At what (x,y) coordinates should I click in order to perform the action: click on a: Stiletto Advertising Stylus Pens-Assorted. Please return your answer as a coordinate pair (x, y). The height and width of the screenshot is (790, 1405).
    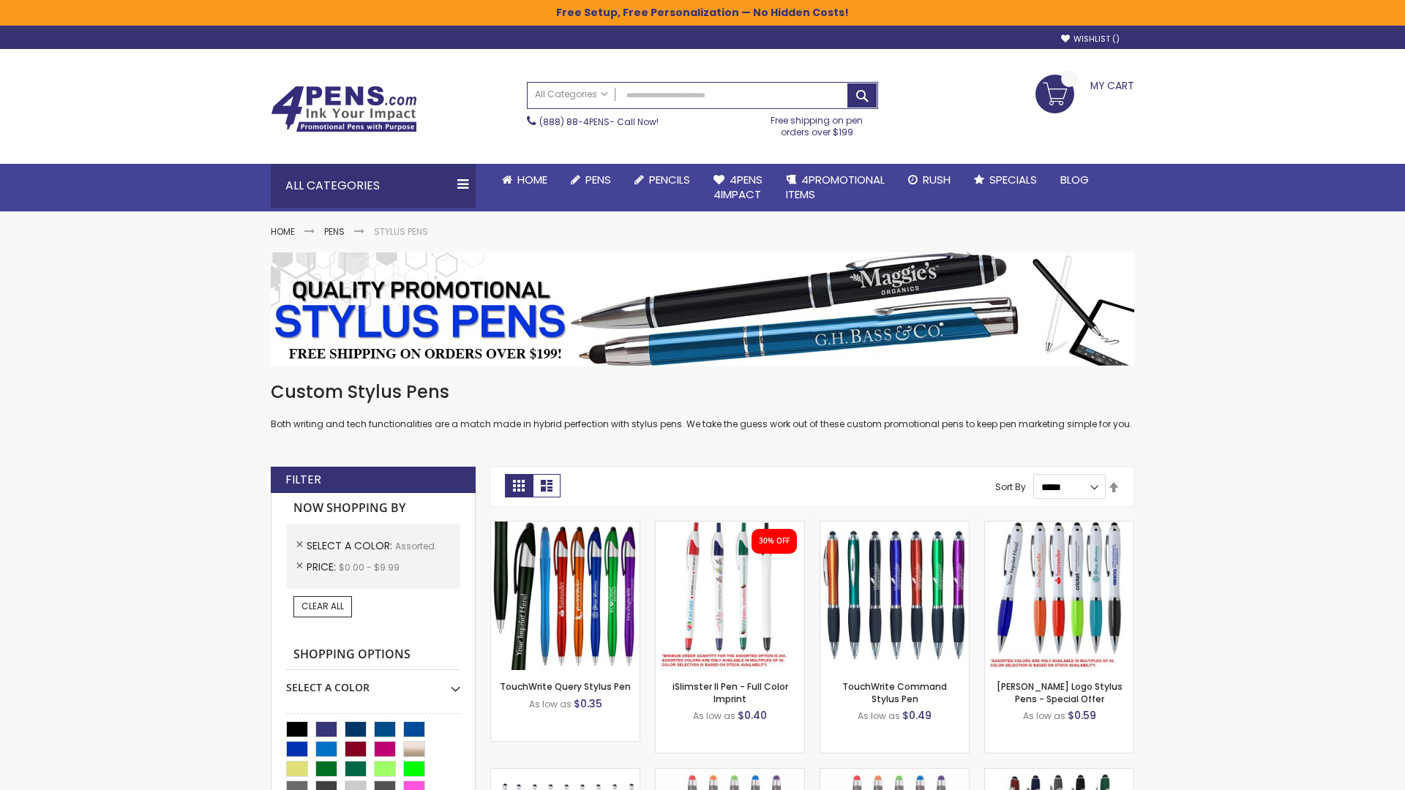
    Looking at the image, I should click on (565, 774).